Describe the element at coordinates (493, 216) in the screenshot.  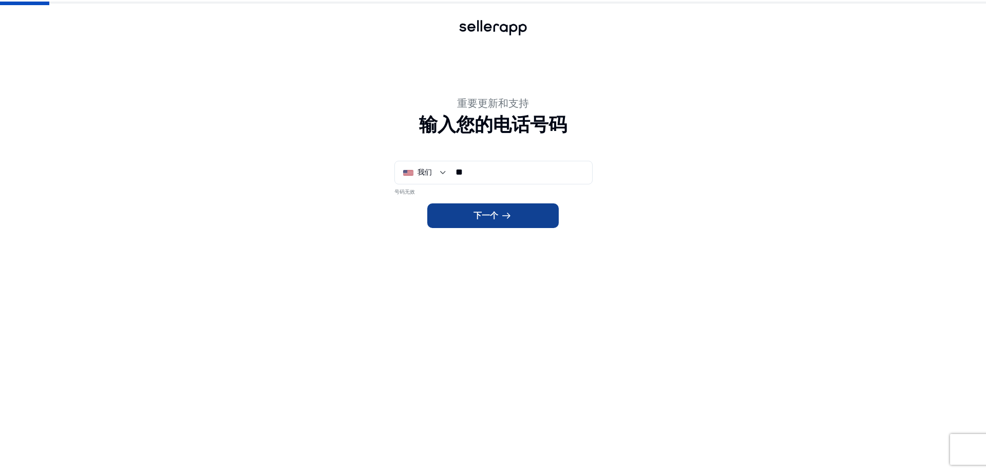
I see `button: 下一个arrow_right_alt` at that location.